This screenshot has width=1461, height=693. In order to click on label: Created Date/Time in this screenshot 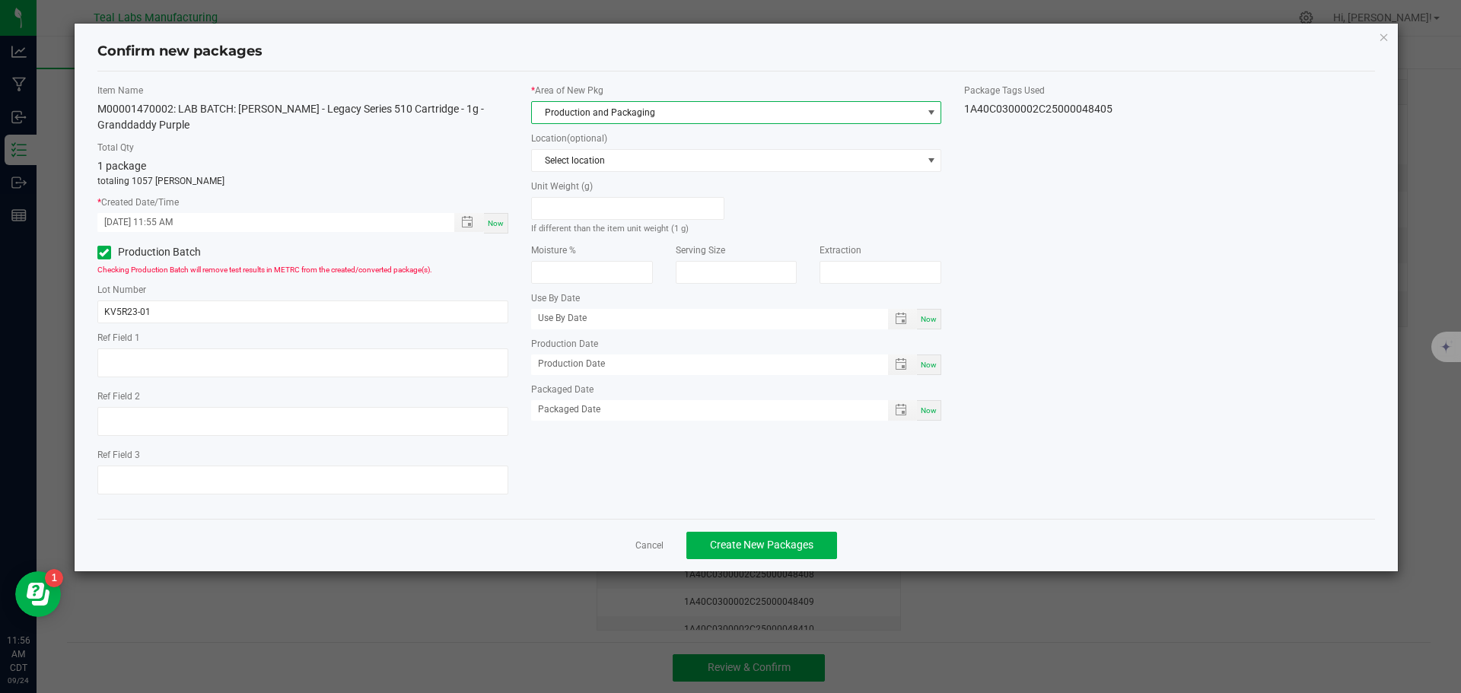, I will do `click(303, 202)`.